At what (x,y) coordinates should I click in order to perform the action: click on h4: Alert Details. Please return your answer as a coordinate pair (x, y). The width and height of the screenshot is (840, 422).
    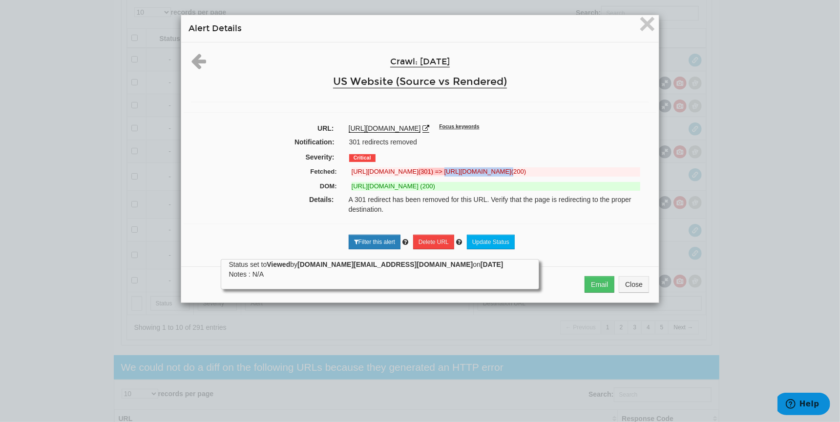
    Looking at the image, I should click on (420, 28).